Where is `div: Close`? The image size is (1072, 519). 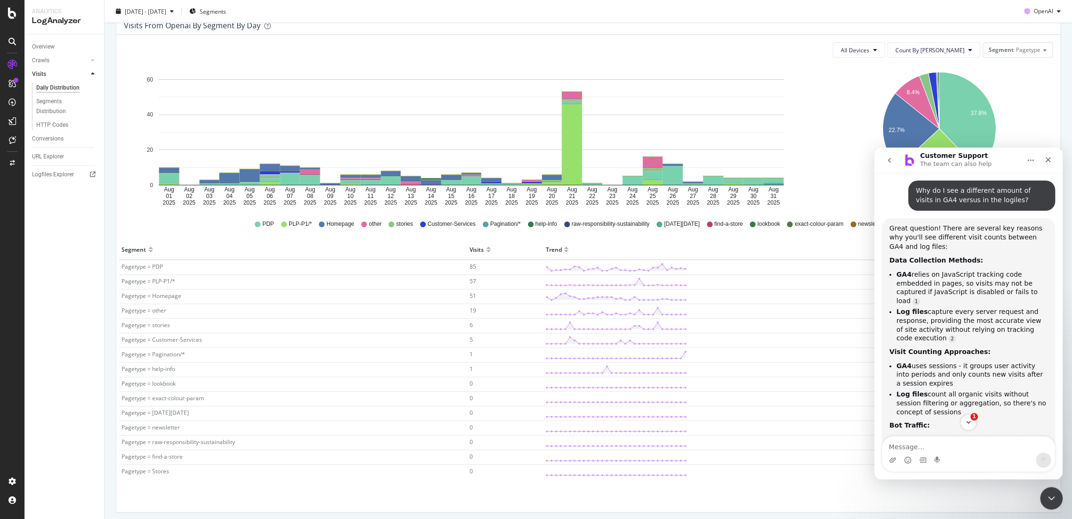
div: Close is located at coordinates (174, 12).